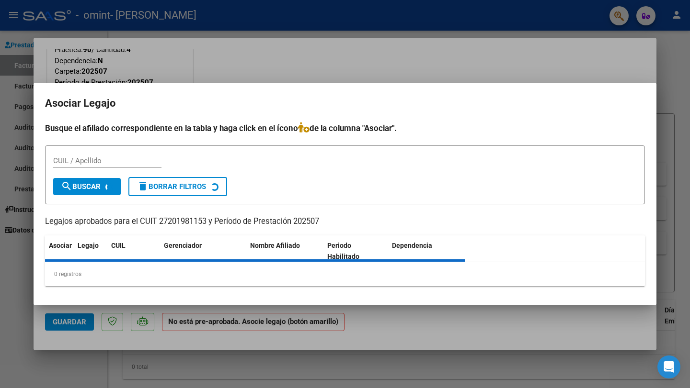  Describe the element at coordinates (178, 187) in the screenshot. I see `button: Borrar Filtros` at that location.